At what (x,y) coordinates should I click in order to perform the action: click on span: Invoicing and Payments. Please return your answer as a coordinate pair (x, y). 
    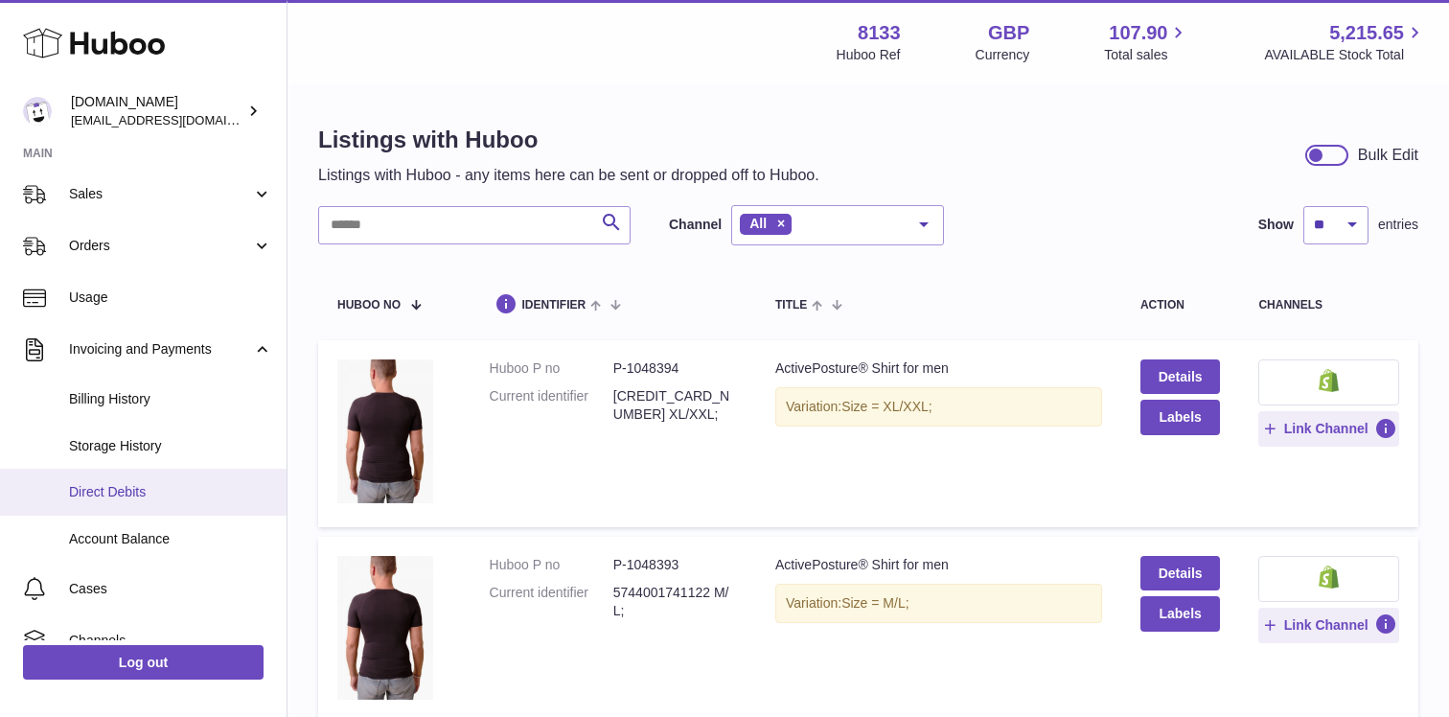
    Looking at the image, I should click on (160, 349).